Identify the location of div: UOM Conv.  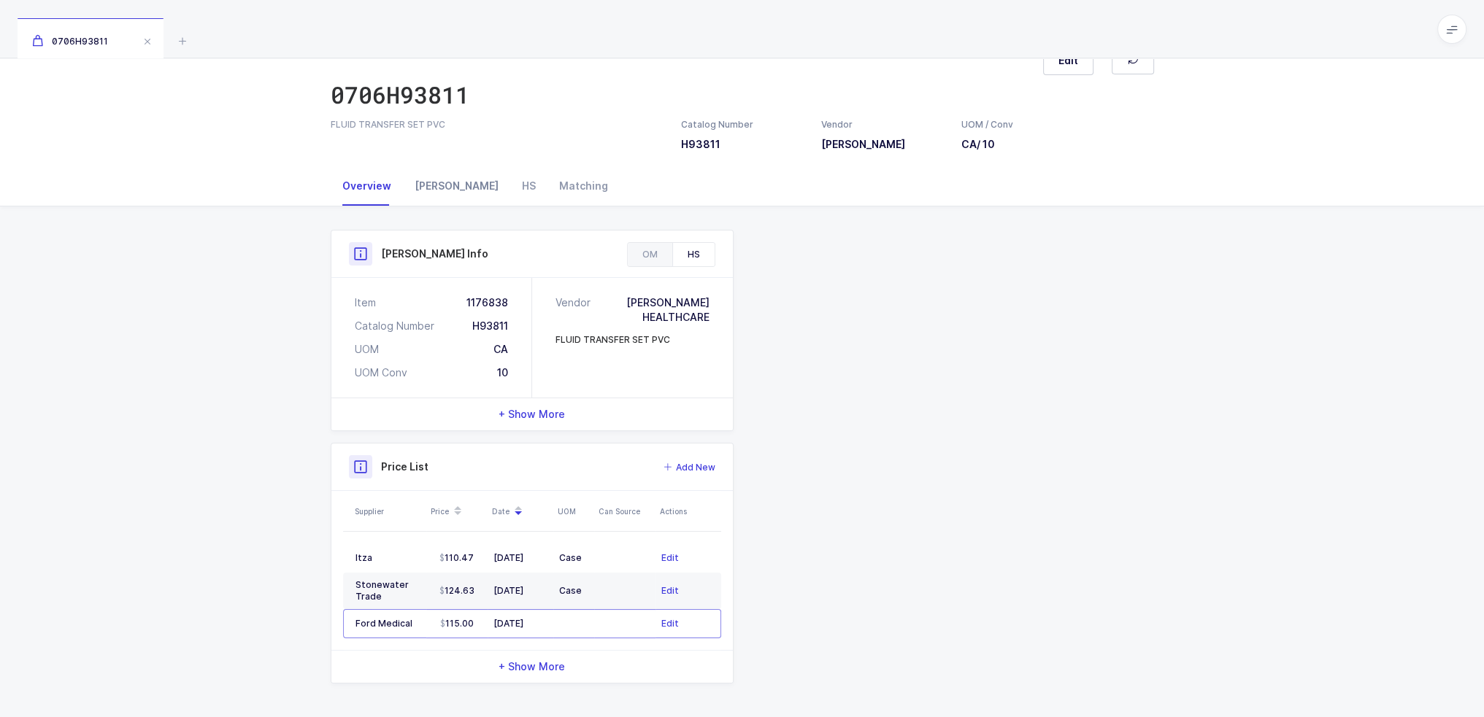
(381, 373).